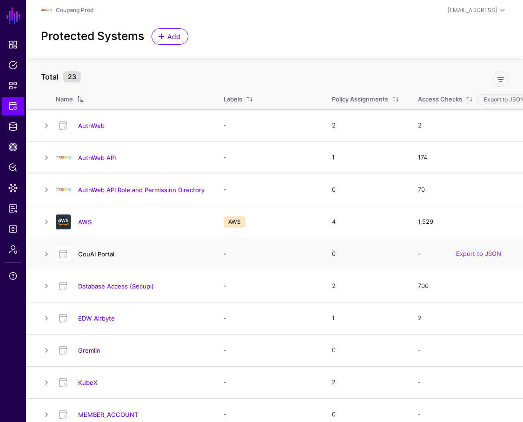 The height and width of the screenshot is (422, 523). What do you see at coordinates (13, 276) in the screenshot?
I see `span: Support` at bounding box center [13, 276].